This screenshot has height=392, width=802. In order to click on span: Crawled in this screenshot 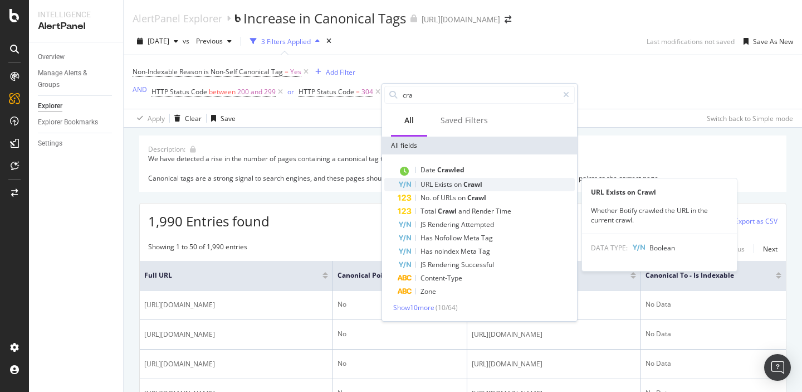, I will do `click(451, 169)`.